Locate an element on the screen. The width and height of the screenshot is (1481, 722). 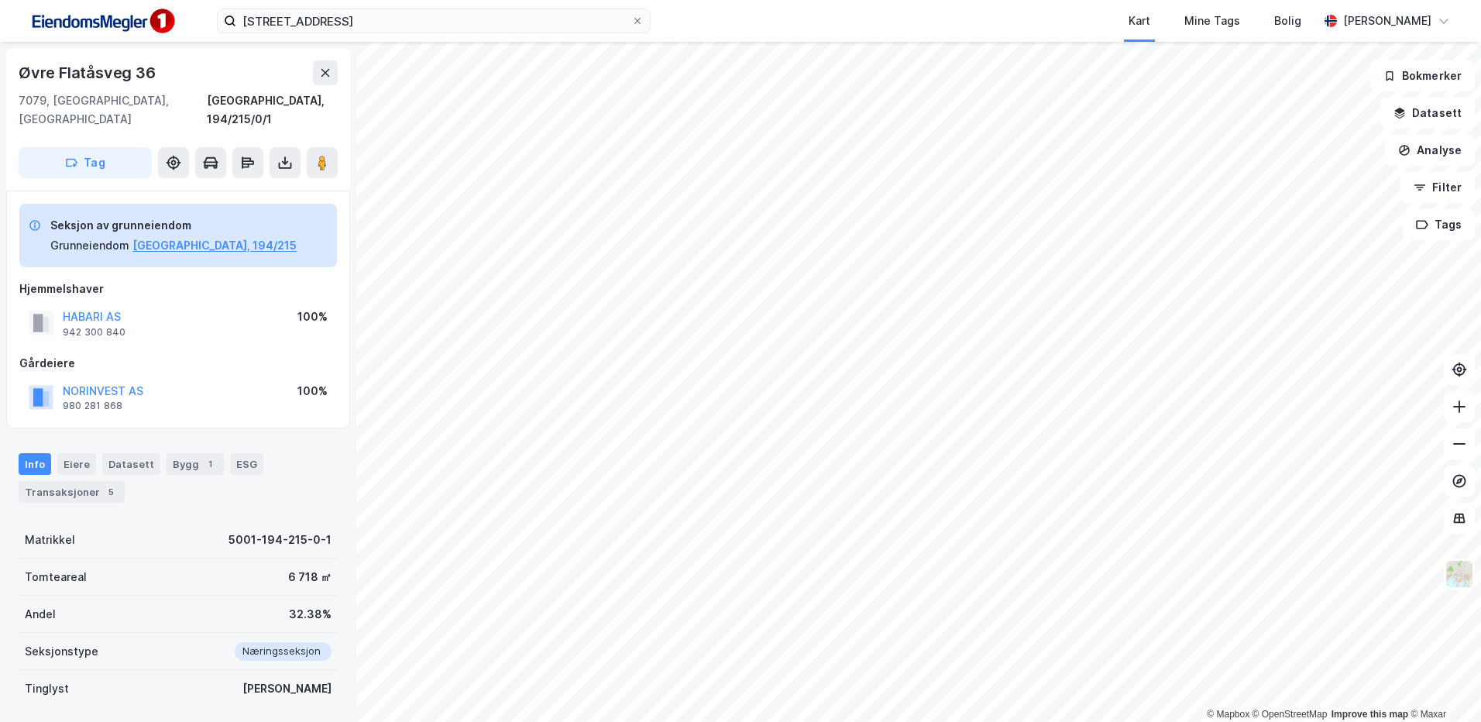
div: Mine Tags is located at coordinates (1212, 21).